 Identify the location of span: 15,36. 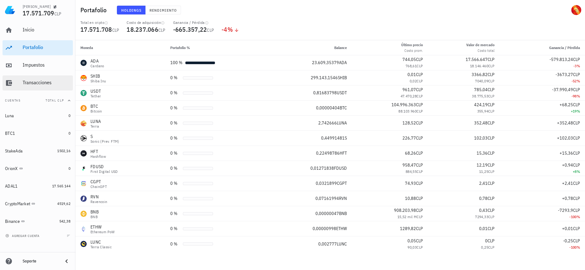
(482, 153).